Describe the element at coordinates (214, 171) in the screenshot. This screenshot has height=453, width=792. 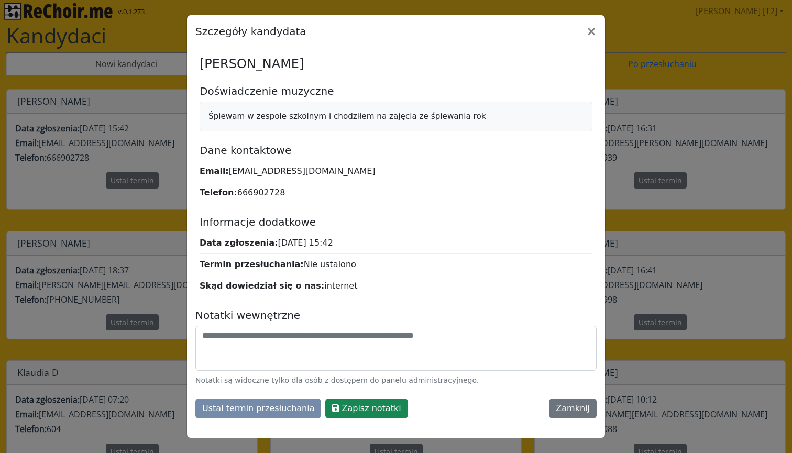
I see `strong: Email:` at that location.